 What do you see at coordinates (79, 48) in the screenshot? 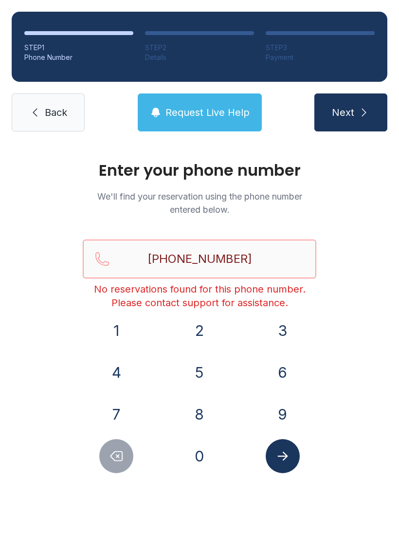
I see `div: STEP 1` at bounding box center [79, 48].